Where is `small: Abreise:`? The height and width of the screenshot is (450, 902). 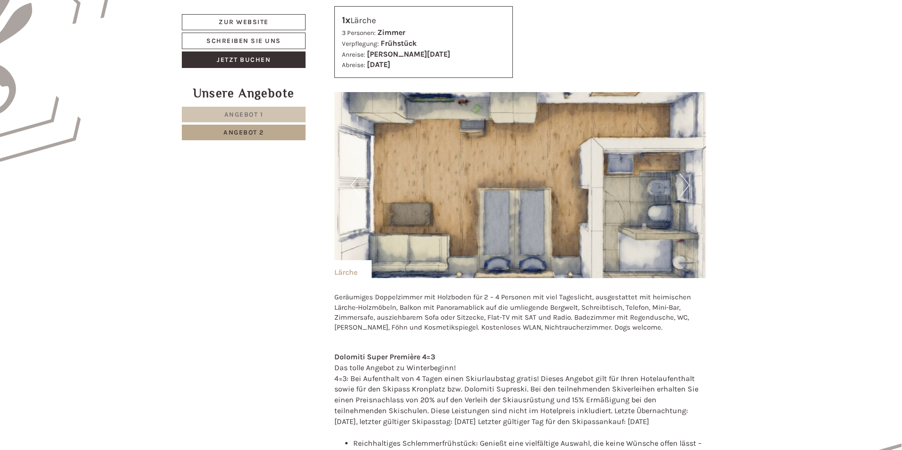
small: Abreise: is located at coordinates (353, 65).